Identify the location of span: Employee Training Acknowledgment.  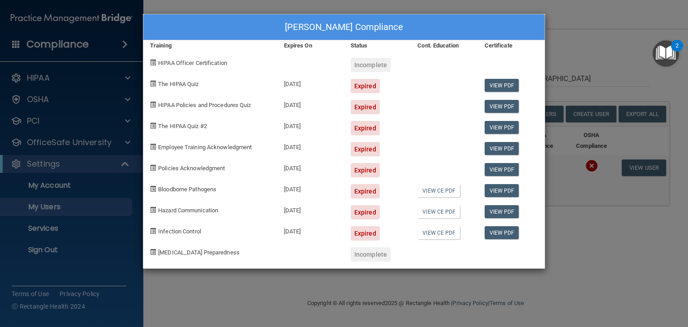
(205, 147).